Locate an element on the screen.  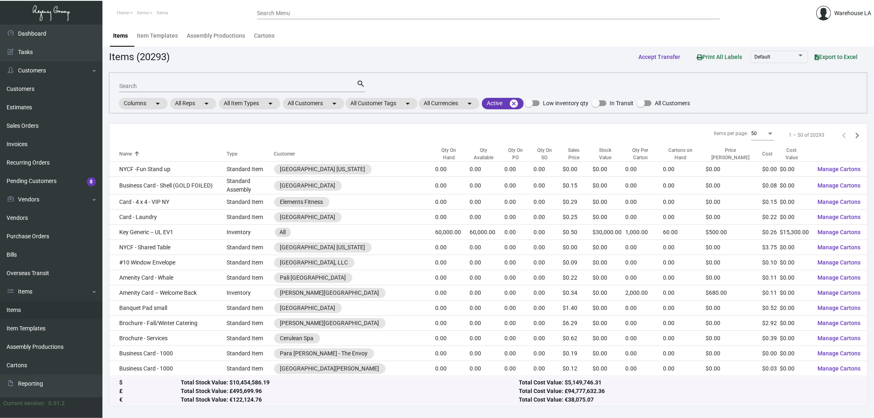
td: NYCF - Shared Table is located at coordinates (168, 247).